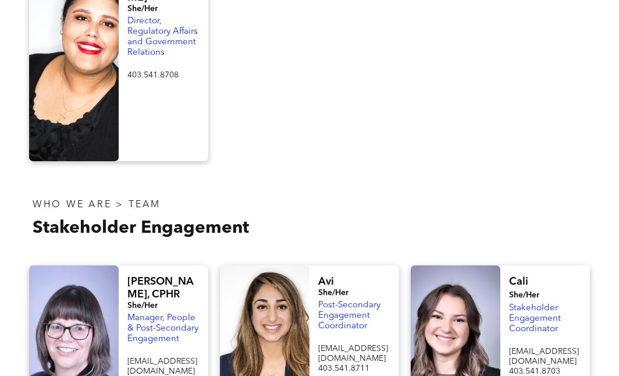 This screenshot has height=376, width=619. Describe the element at coordinates (97, 205) in the screenshot. I see `span: WHO WE ARE > TEAM` at that location.